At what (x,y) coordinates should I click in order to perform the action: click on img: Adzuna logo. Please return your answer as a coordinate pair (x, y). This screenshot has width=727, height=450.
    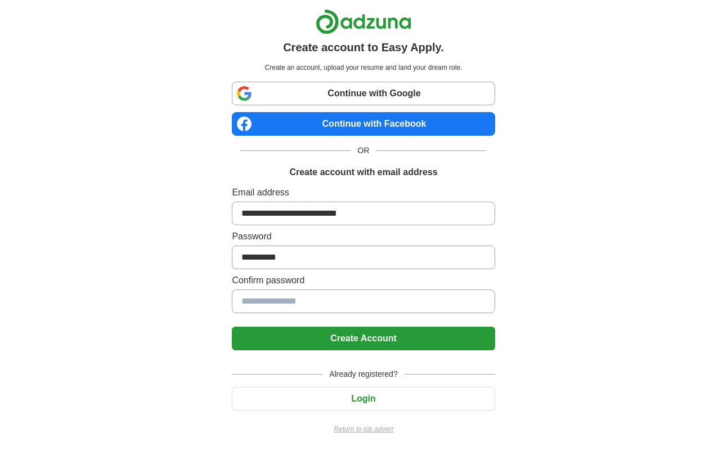
    Looking at the image, I should click on (363, 21).